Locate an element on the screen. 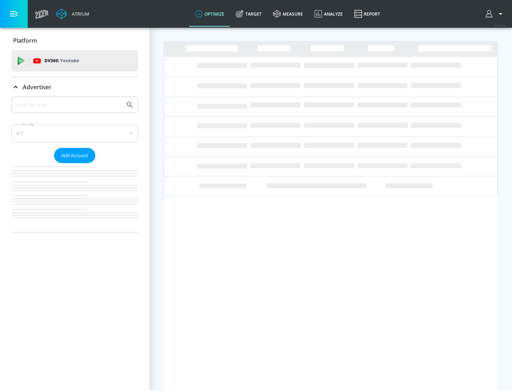 This screenshot has height=391, width=512. a: Atrium is located at coordinates (72, 14).